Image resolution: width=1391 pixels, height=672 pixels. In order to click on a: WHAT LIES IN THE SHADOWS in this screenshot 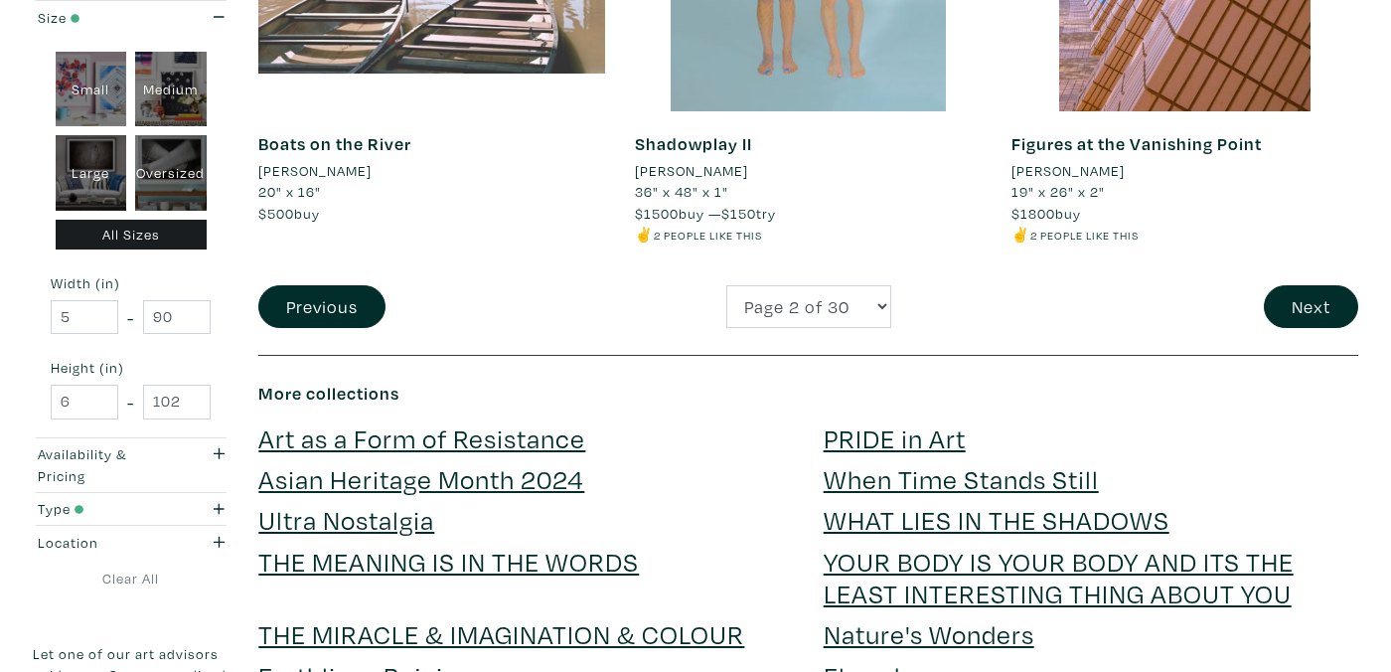, I will do `click(997, 519)`.